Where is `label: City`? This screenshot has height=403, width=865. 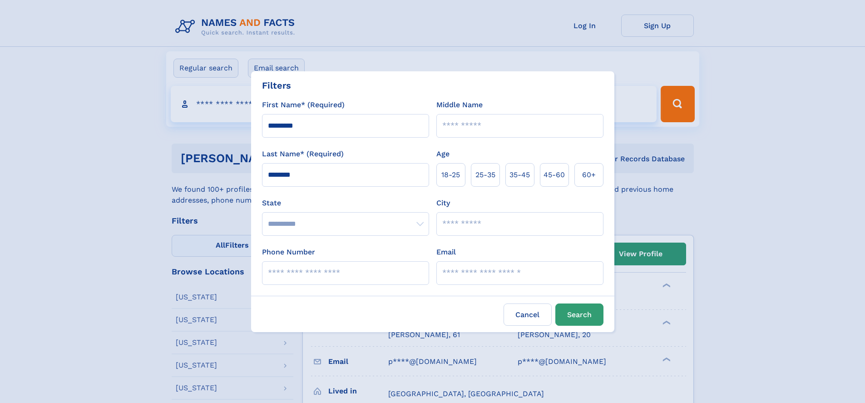 label: City is located at coordinates (443, 203).